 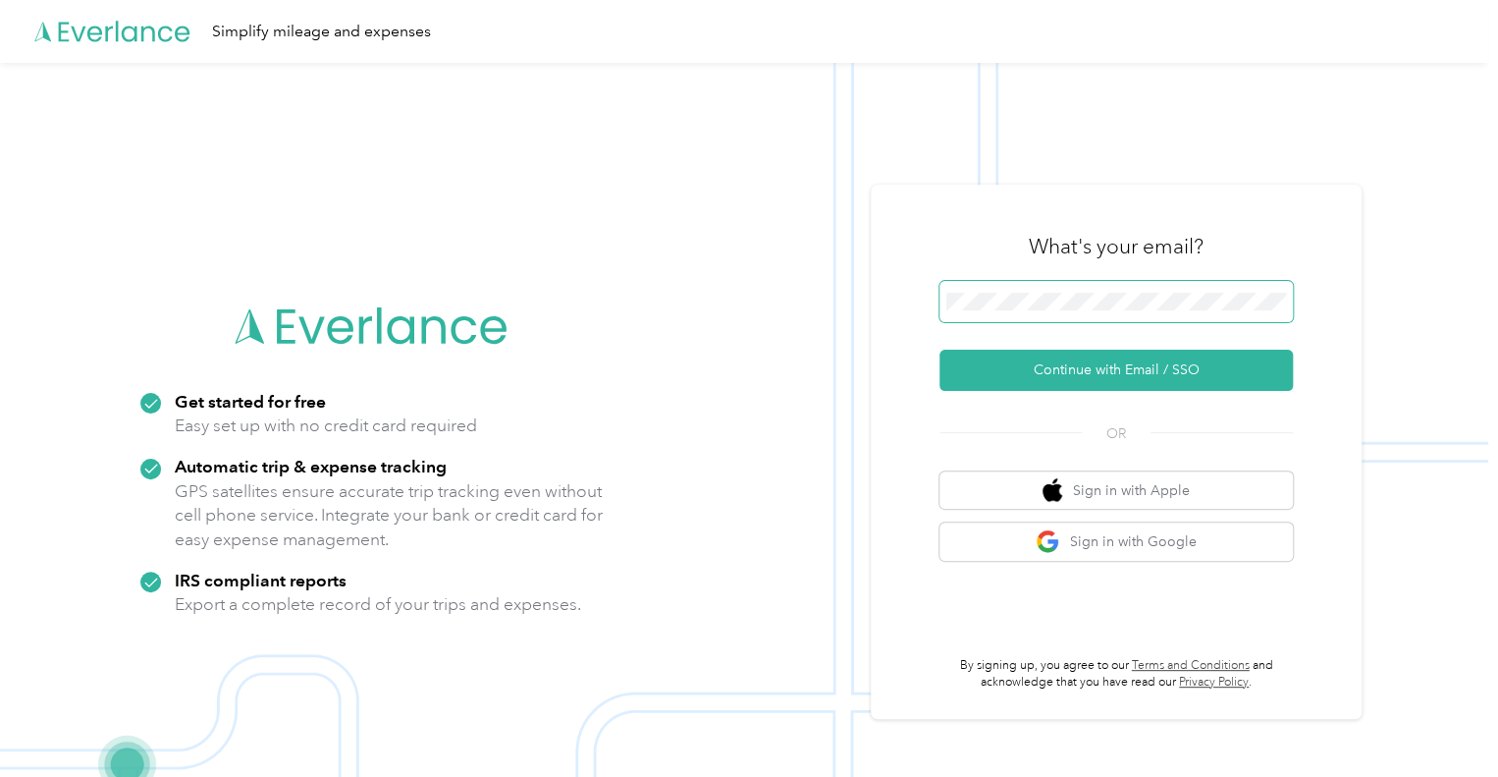 What do you see at coordinates (250, 401) in the screenshot?
I see `strong: Get started for free` at bounding box center [250, 401].